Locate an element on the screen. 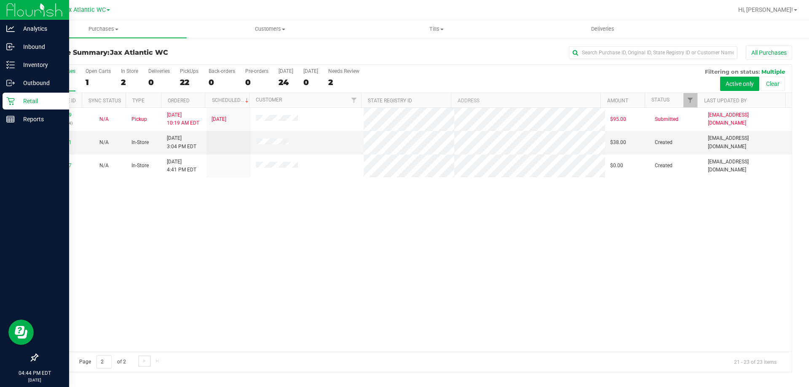 This screenshot has height=387, width=809. button: Active only is located at coordinates (739, 84).